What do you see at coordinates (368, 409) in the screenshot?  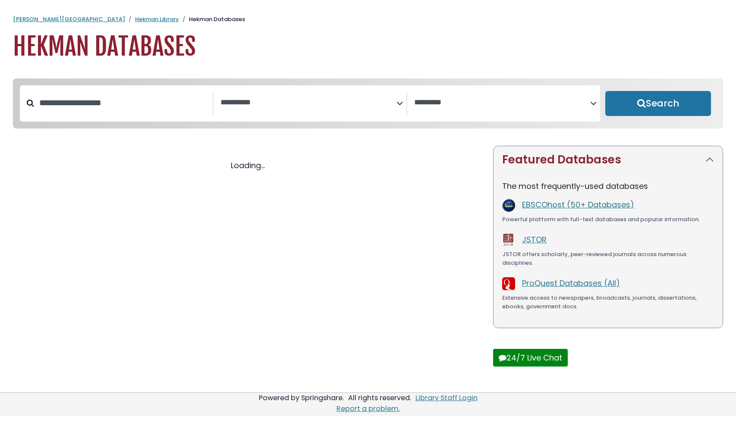 I see `a: Report a problem.` at bounding box center [368, 409].